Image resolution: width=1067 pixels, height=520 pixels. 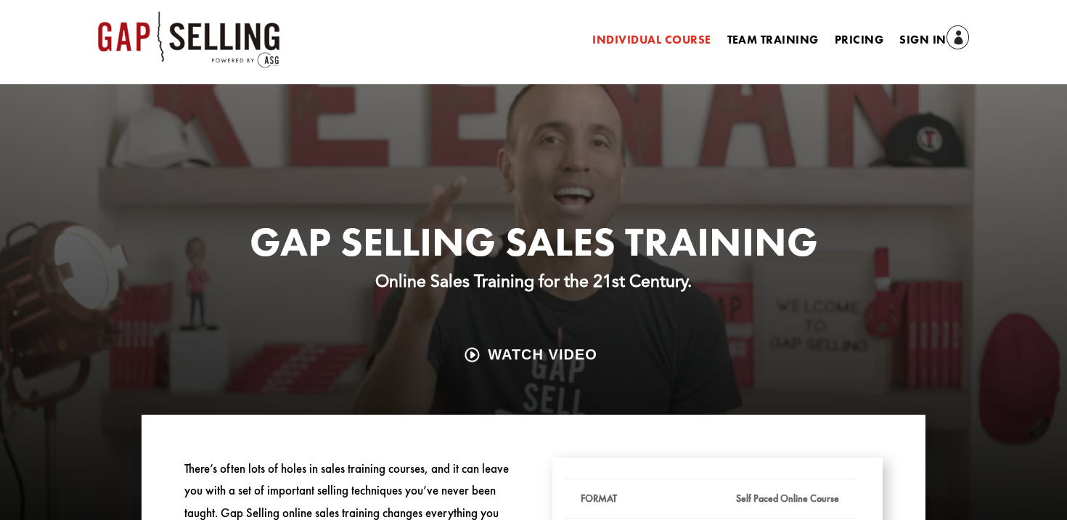 What do you see at coordinates (534, 281) in the screenshot?
I see `p: Online Sales Training for the 21st Century.` at bounding box center [534, 281].